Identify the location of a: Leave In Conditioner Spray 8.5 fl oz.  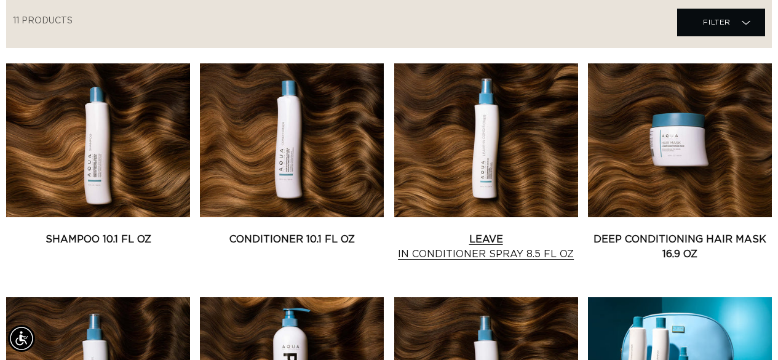
(486, 247).